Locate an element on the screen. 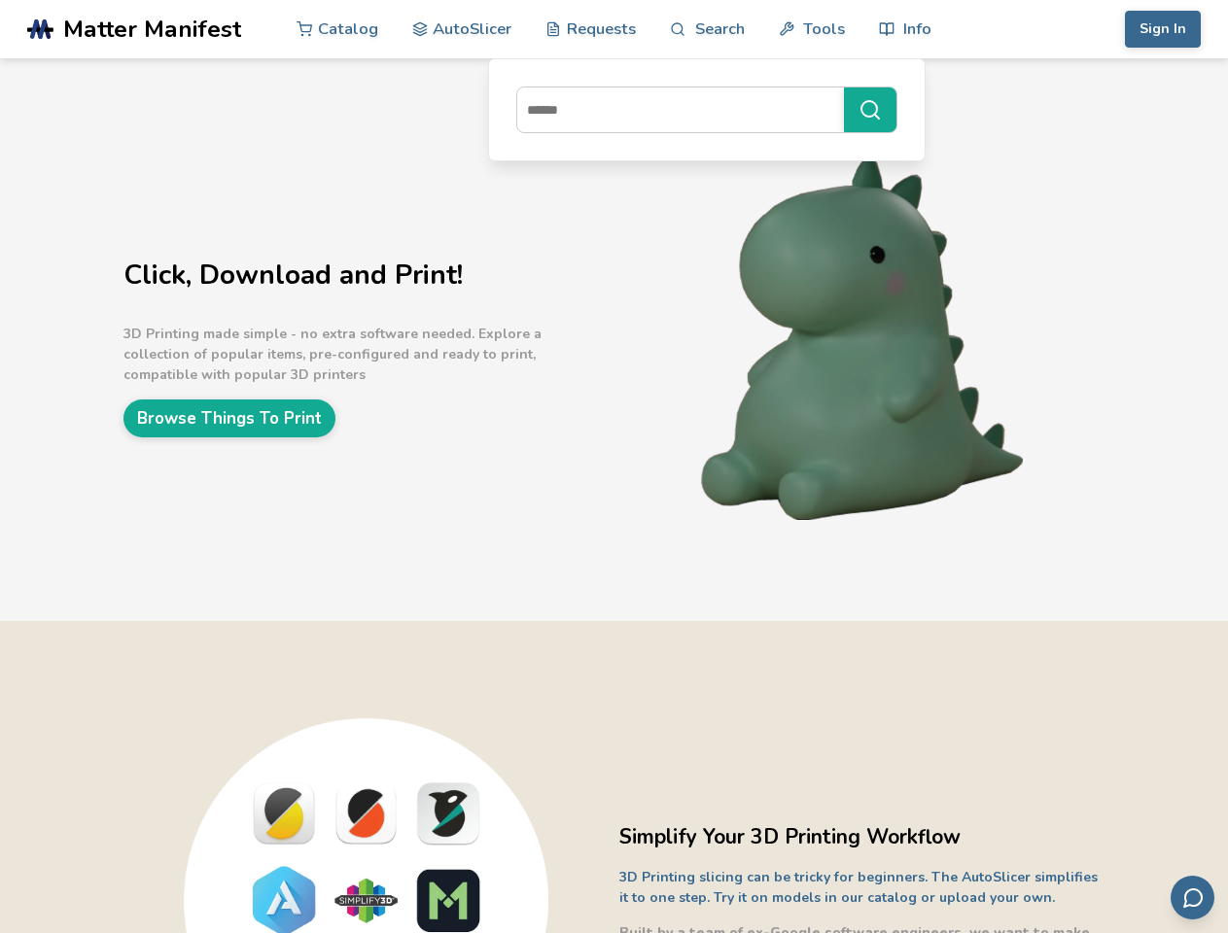 Image resolution: width=1228 pixels, height=933 pixels. h2: Simplify Your 3D Printing Workflow is located at coordinates (862, 837).